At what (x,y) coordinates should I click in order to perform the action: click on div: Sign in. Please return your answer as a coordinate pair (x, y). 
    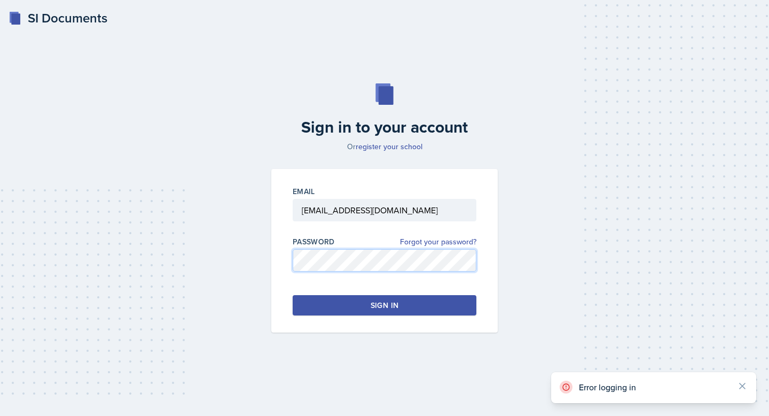
    Looking at the image, I should click on (385, 305).